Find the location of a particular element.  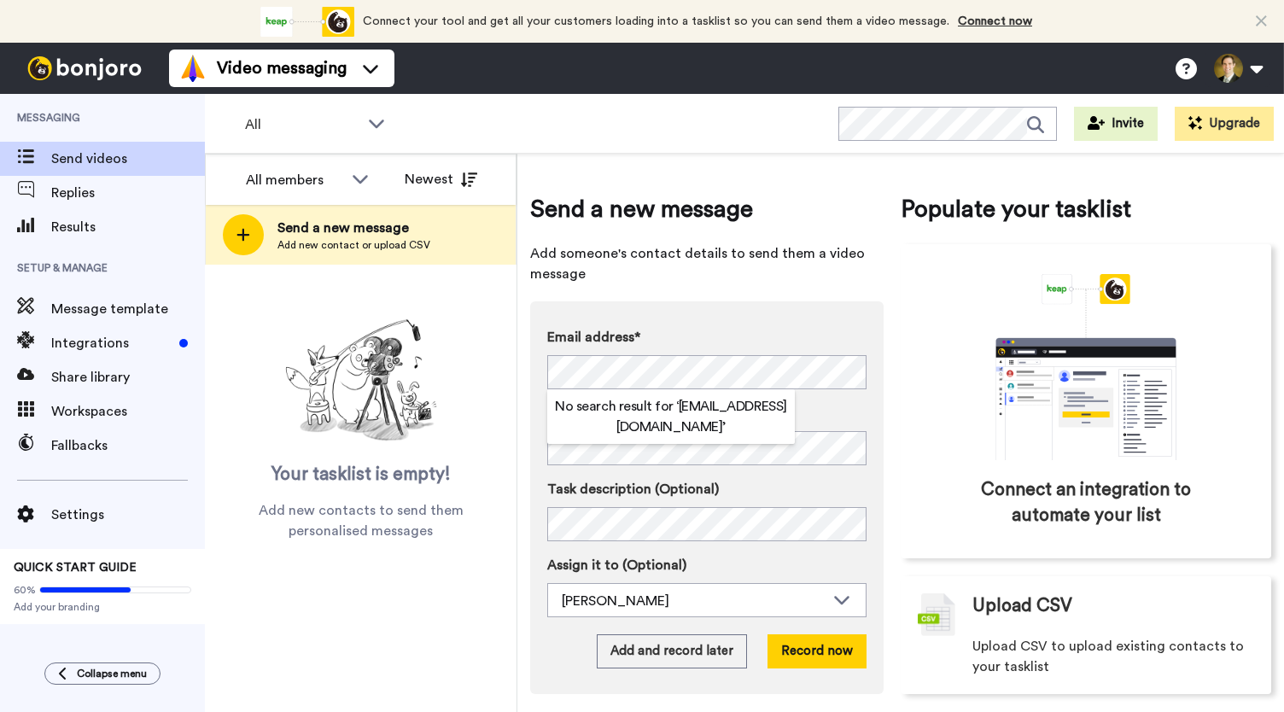

img: ready-set-action.png is located at coordinates (361, 381).